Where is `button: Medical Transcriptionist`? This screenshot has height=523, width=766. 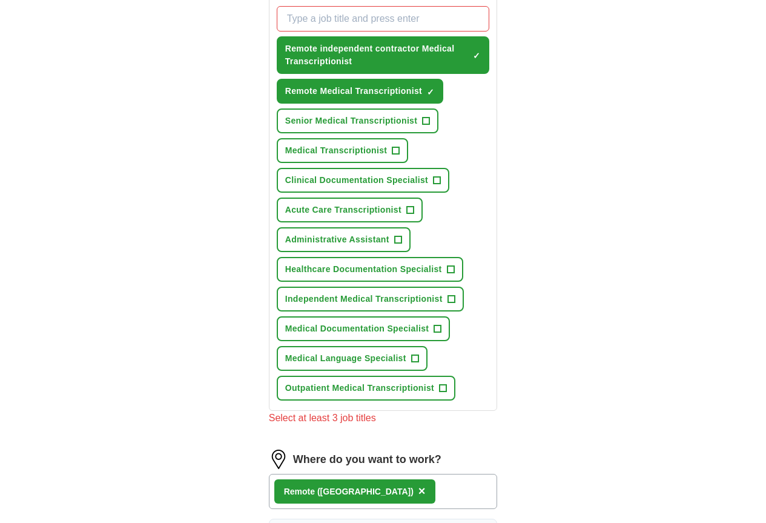 button: Medical Transcriptionist is located at coordinates (343, 150).